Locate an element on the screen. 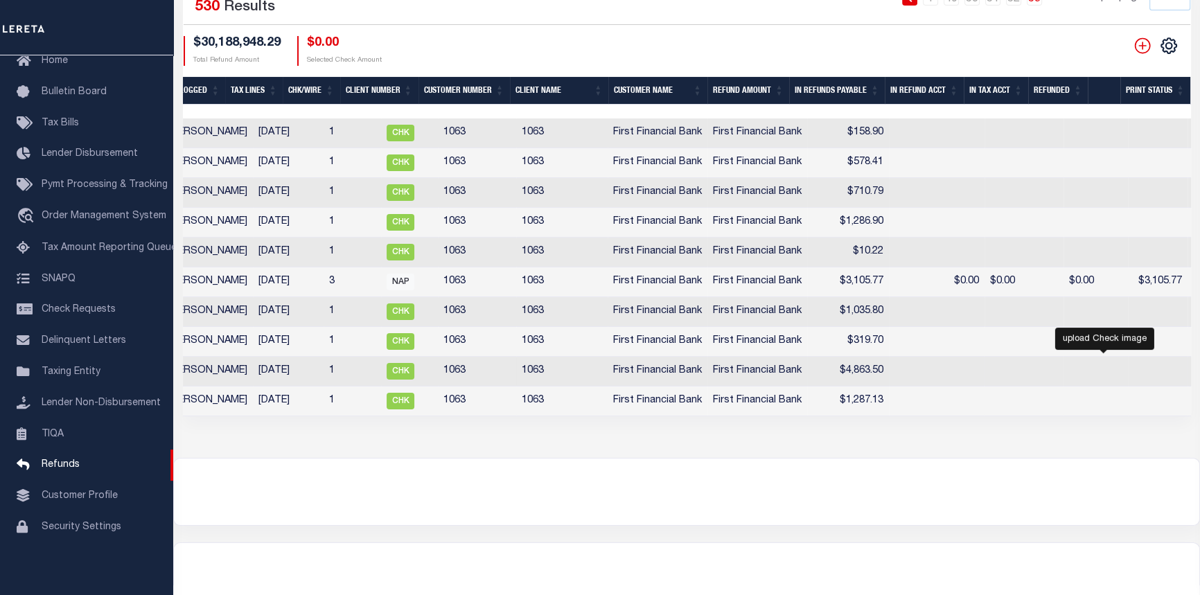 The image size is (1200, 595). span: Lender Disbursement is located at coordinates (89, 154).